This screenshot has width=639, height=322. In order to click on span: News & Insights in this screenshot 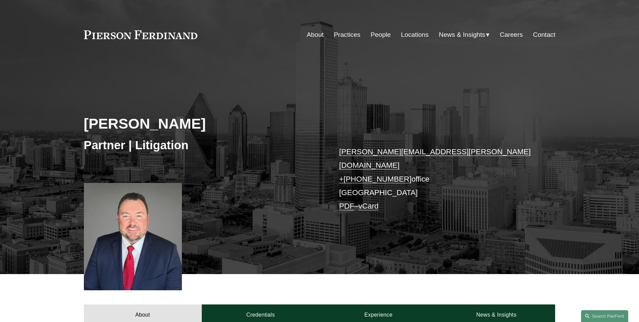, I will do `click(462, 35)`.